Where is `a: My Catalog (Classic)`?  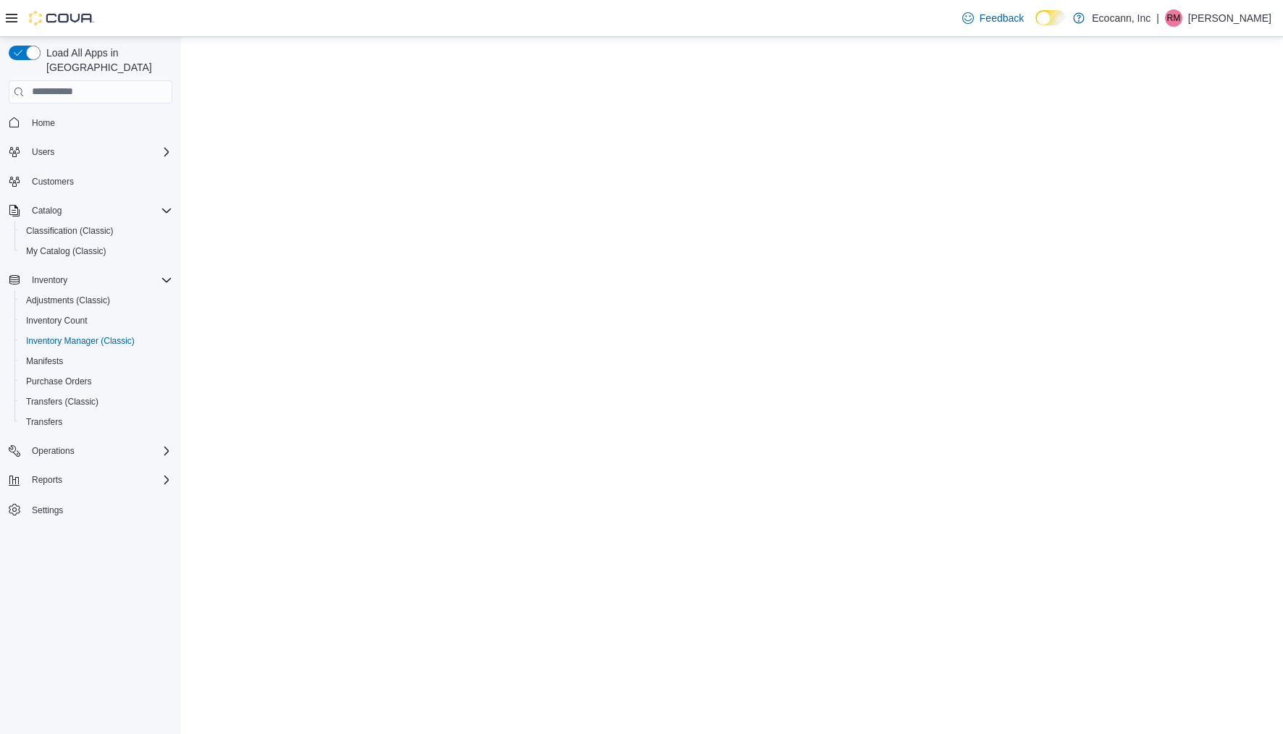
a: My Catalog (Classic) is located at coordinates (66, 251).